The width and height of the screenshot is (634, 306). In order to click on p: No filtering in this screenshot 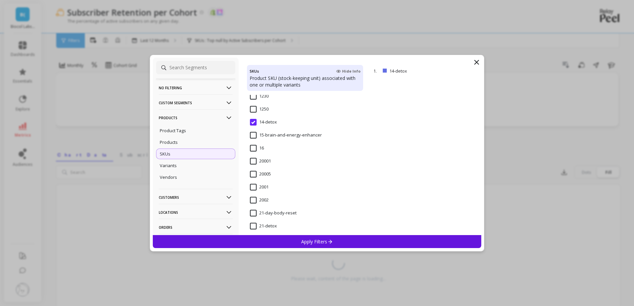, I will do `click(196, 88)`.